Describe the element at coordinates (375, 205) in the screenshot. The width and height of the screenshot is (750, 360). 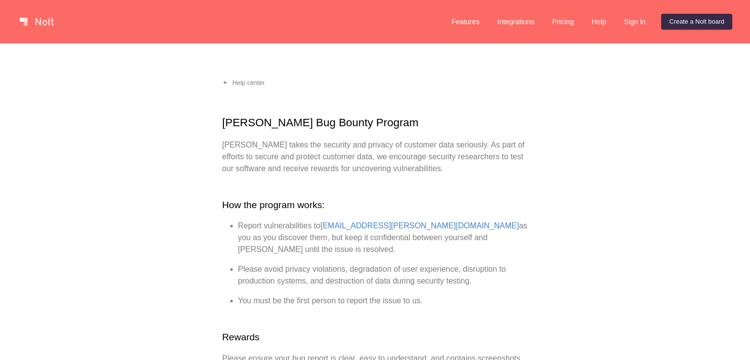
I see `h2: How the program works:` at that location.